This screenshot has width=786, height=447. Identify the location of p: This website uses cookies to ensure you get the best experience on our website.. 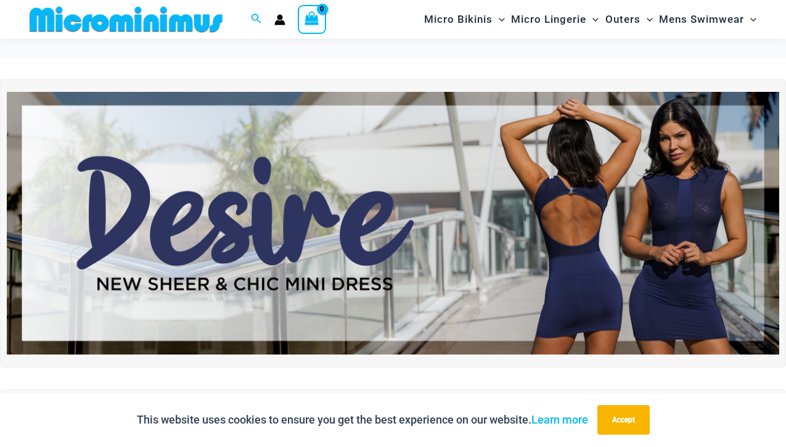
(363, 420).